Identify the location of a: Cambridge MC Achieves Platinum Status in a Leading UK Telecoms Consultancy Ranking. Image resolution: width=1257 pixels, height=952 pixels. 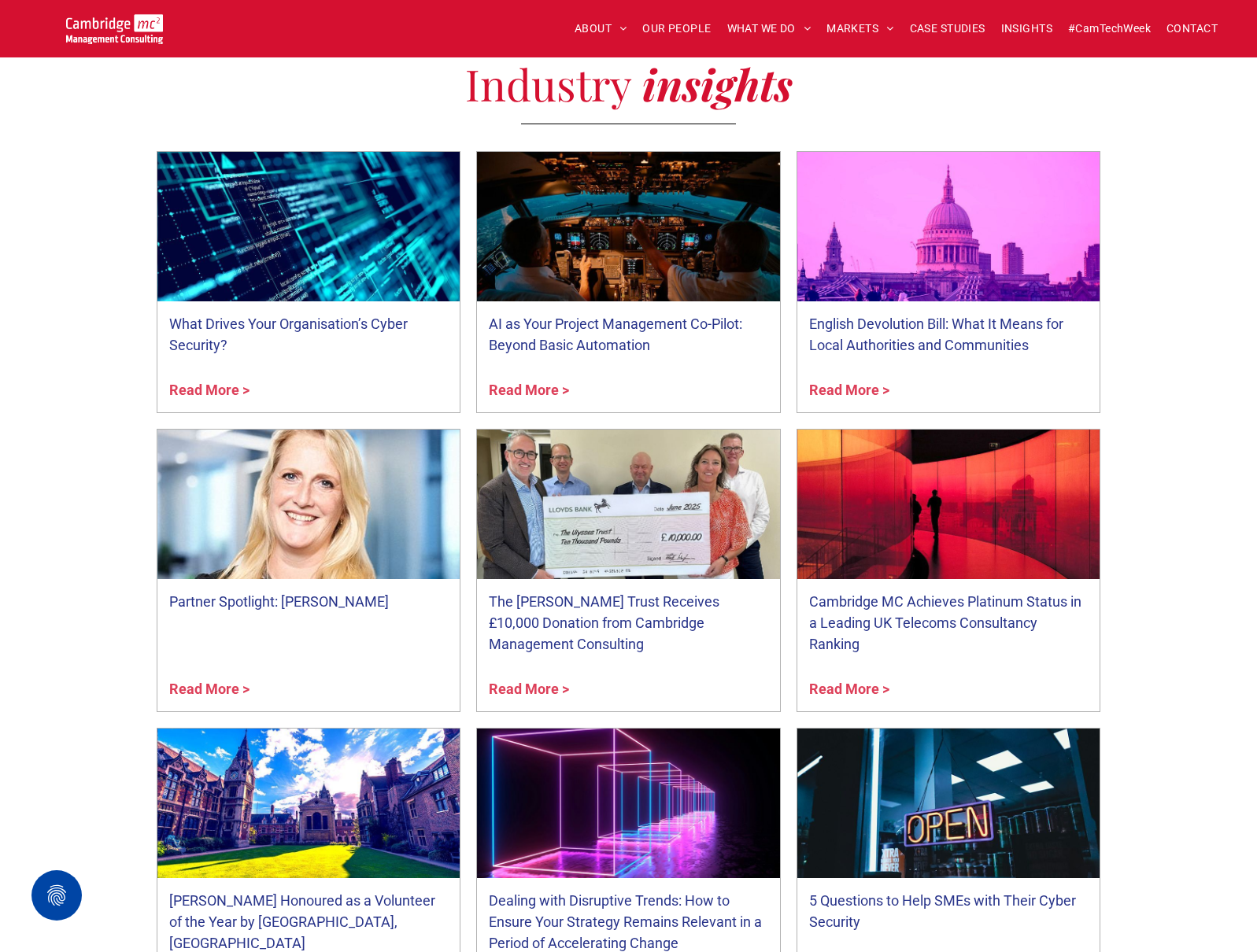
(948, 623).